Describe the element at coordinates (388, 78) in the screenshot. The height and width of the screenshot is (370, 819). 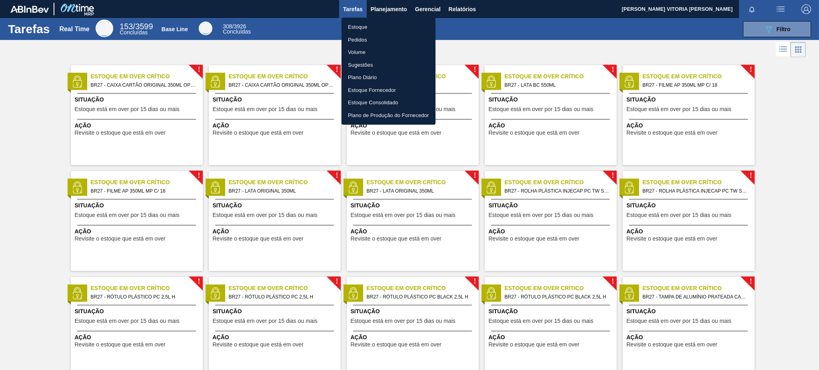
I see `li: Plano Diário` at that location.